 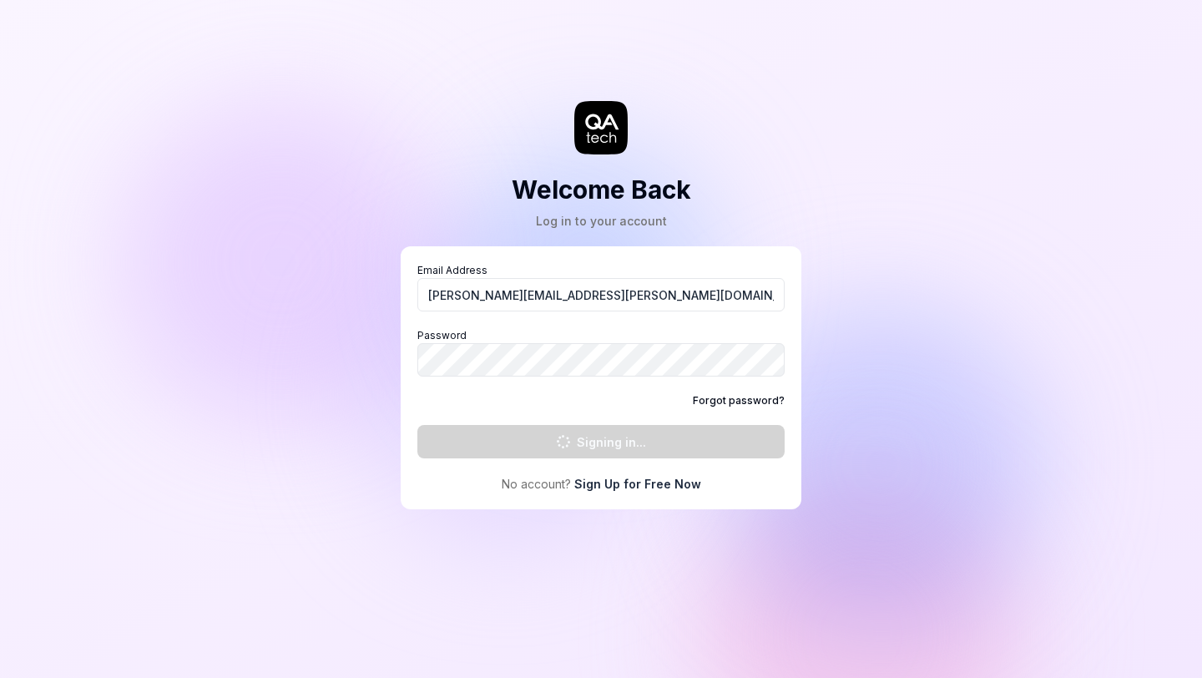 What do you see at coordinates (601, 352) in the screenshot?
I see `label: Password` at bounding box center [601, 352].